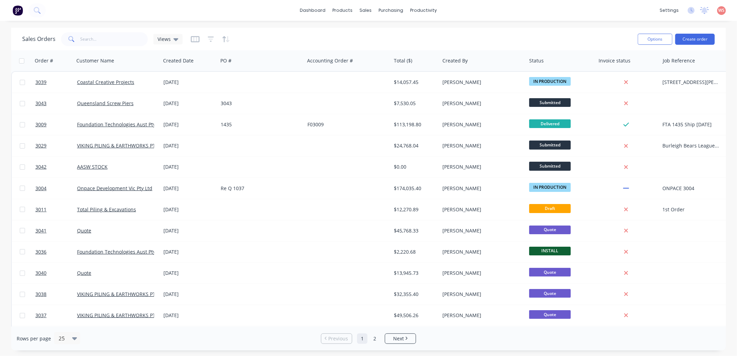 Image resolution: width=737 pixels, height=356 pixels. I want to click on div: Job Reference, so click(679, 61).